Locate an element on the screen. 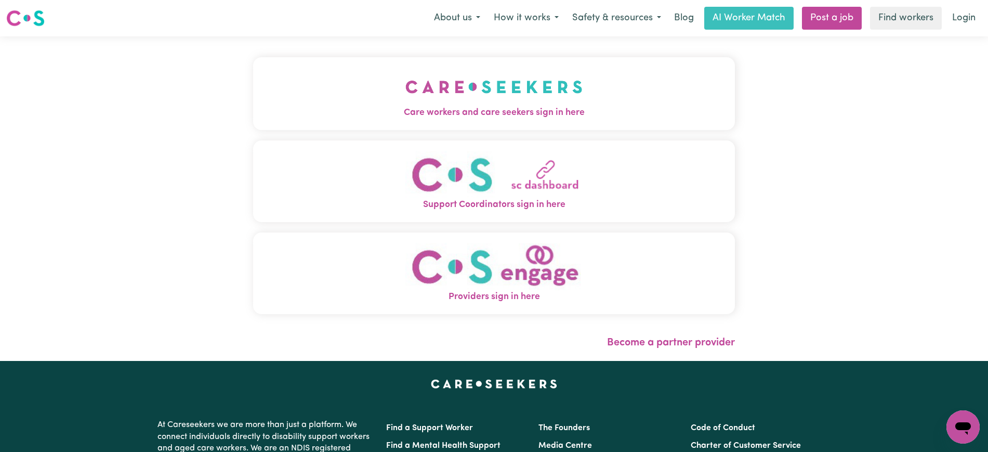 The height and width of the screenshot is (452, 988). button: Providers sign in here is located at coordinates (494, 273).